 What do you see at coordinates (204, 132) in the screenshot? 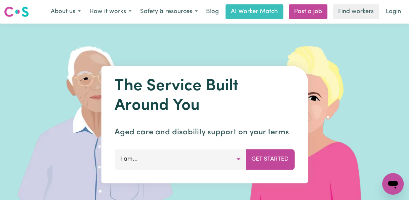
I see `p: Aged care and disability support on your terms` at bounding box center [204, 132].